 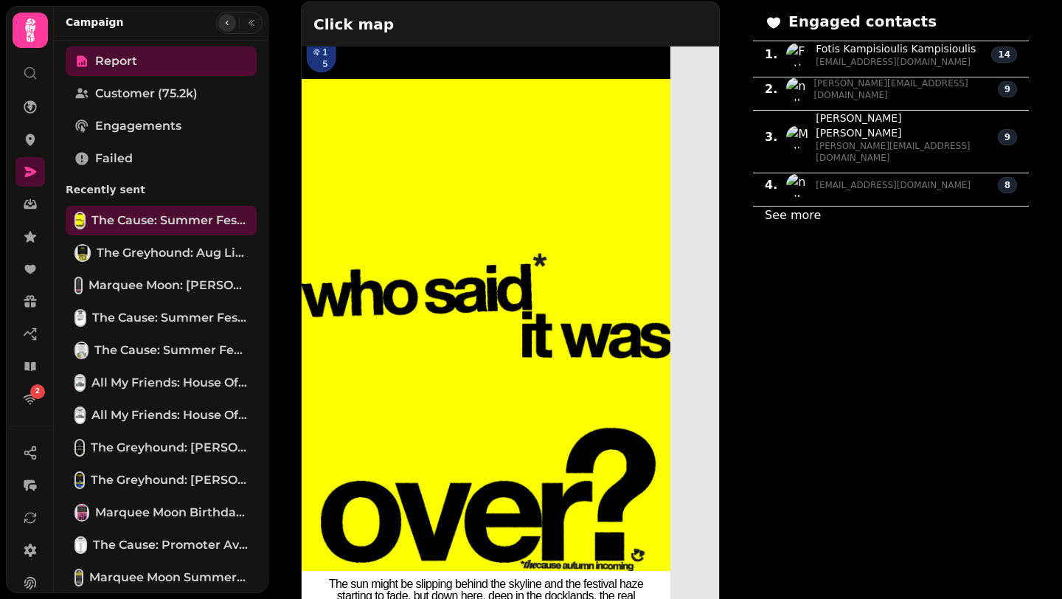 What do you see at coordinates (1004, 55) in the screenshot?
I see `div: 14` at bounding box center [1004, 55].